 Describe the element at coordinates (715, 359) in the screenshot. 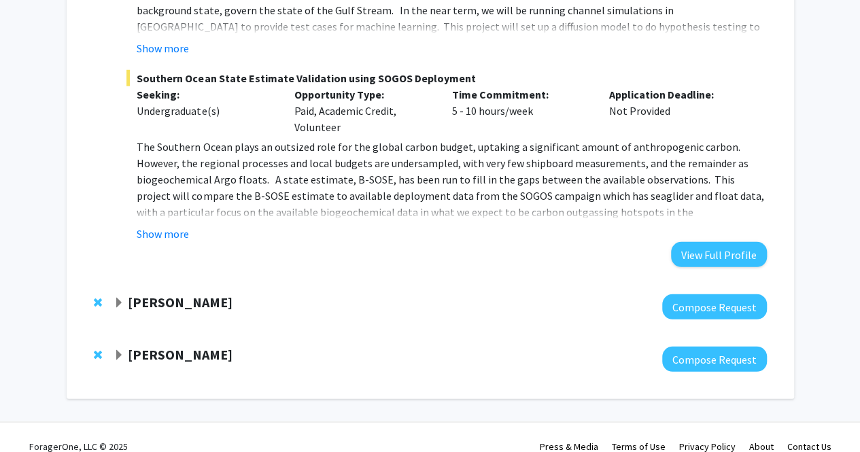

I see `button: Compose Request to Jeffery Klauda` at that location.